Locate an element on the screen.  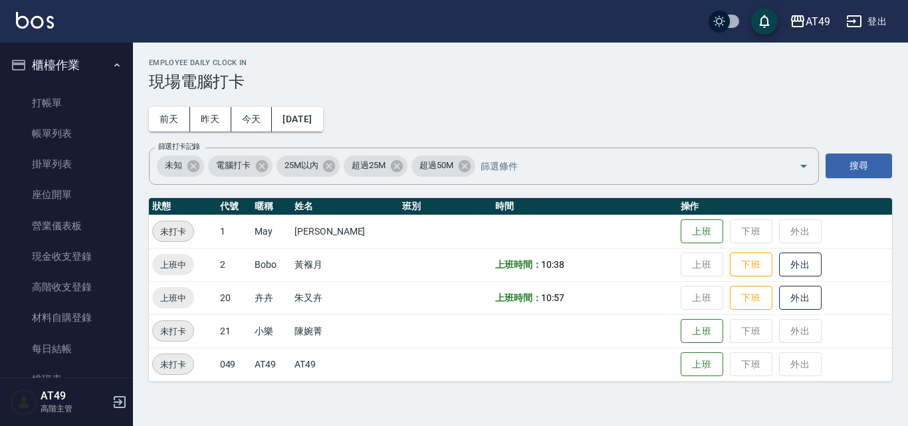
div: 超過25M is located at coordinates (376, 166).